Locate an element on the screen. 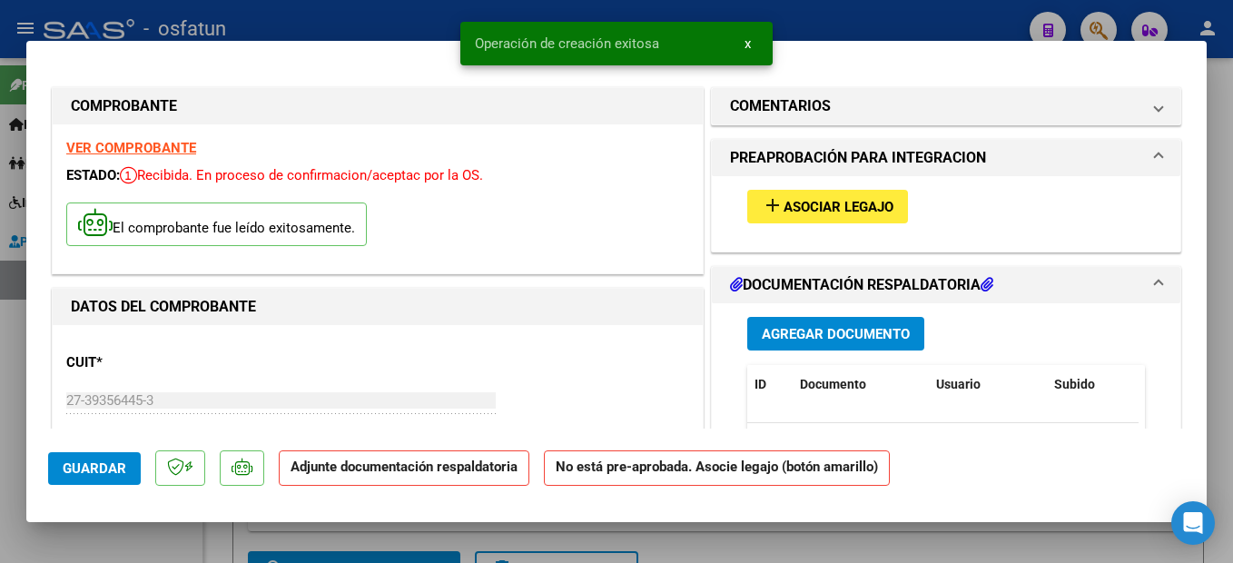 The height and width of the screenshot is (563, 1233). strong: VER COMPROBANTE is located at coordinates (131, 148).